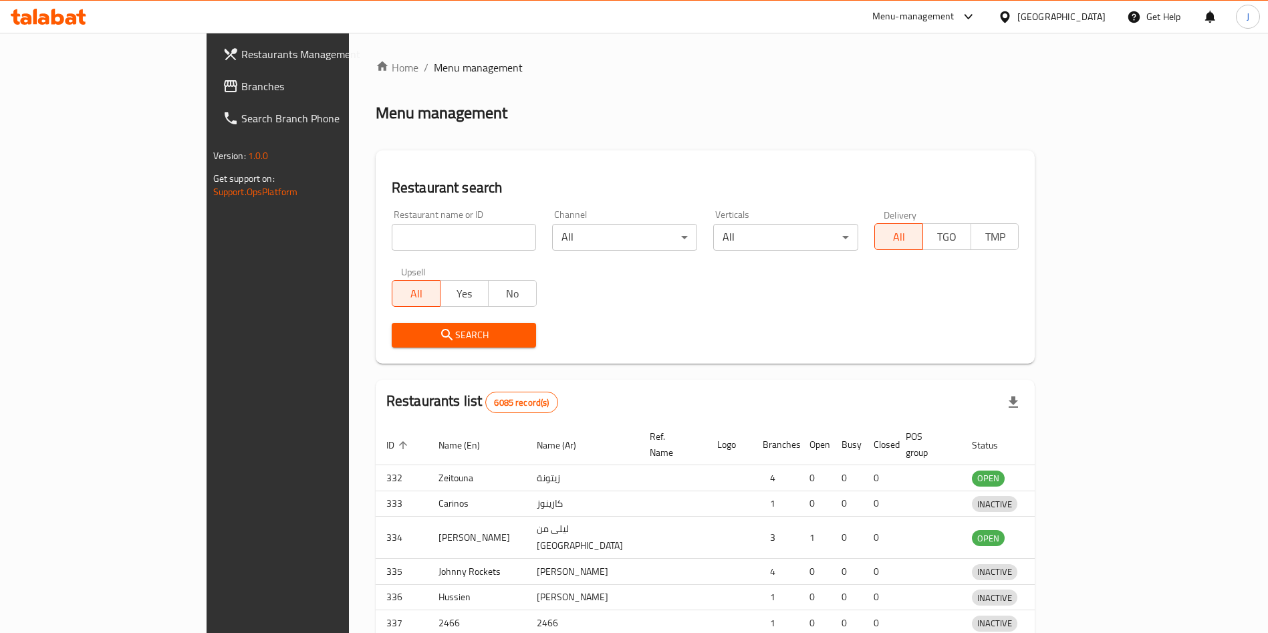 This screenshot has width=1268, height=633. I want to click on span: J, so click(1247, 17).